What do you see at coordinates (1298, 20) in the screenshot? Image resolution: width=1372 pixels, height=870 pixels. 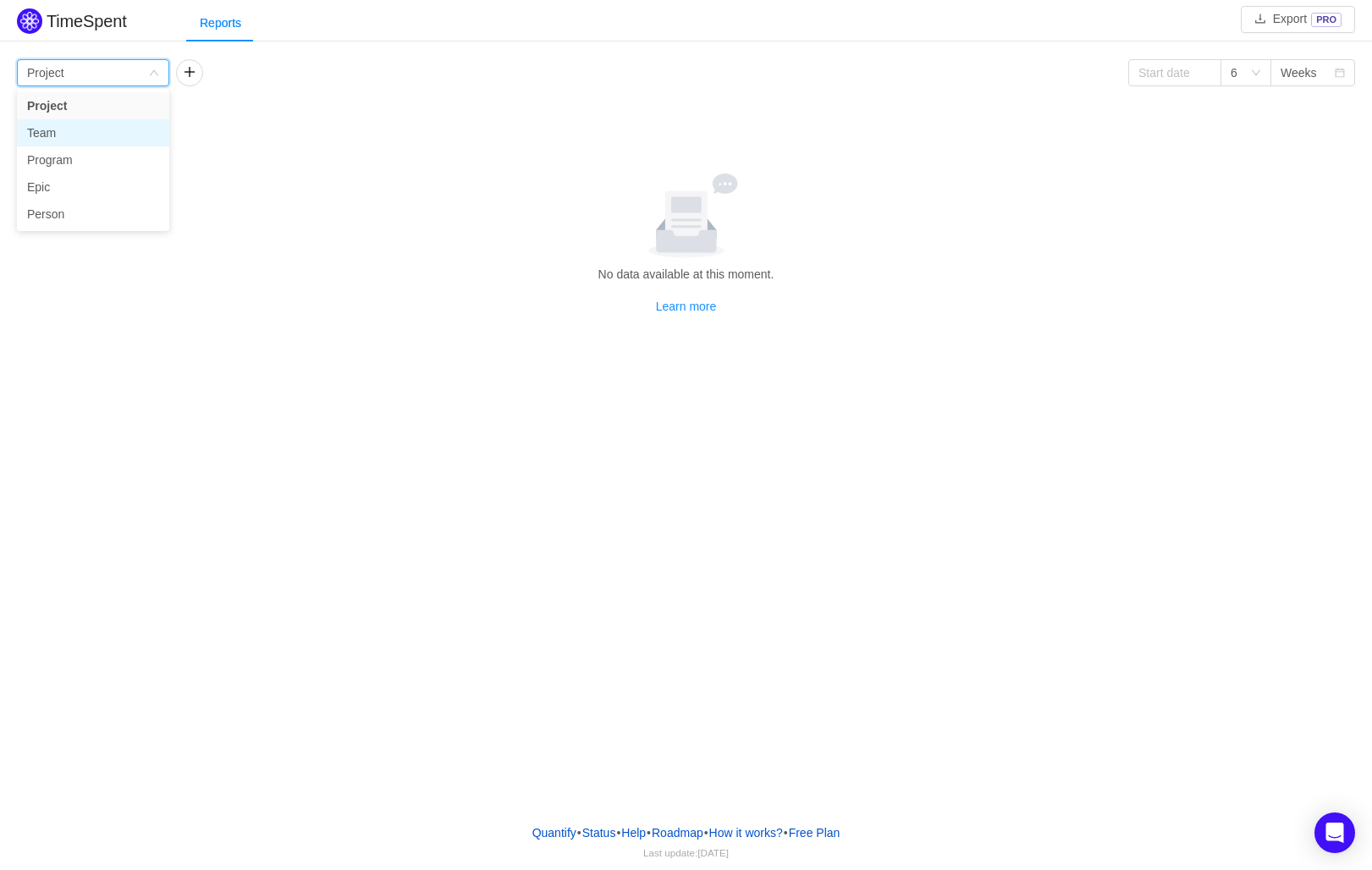 I see `button: icon: downloadExportPRO` at bounding box center [1298, 20].